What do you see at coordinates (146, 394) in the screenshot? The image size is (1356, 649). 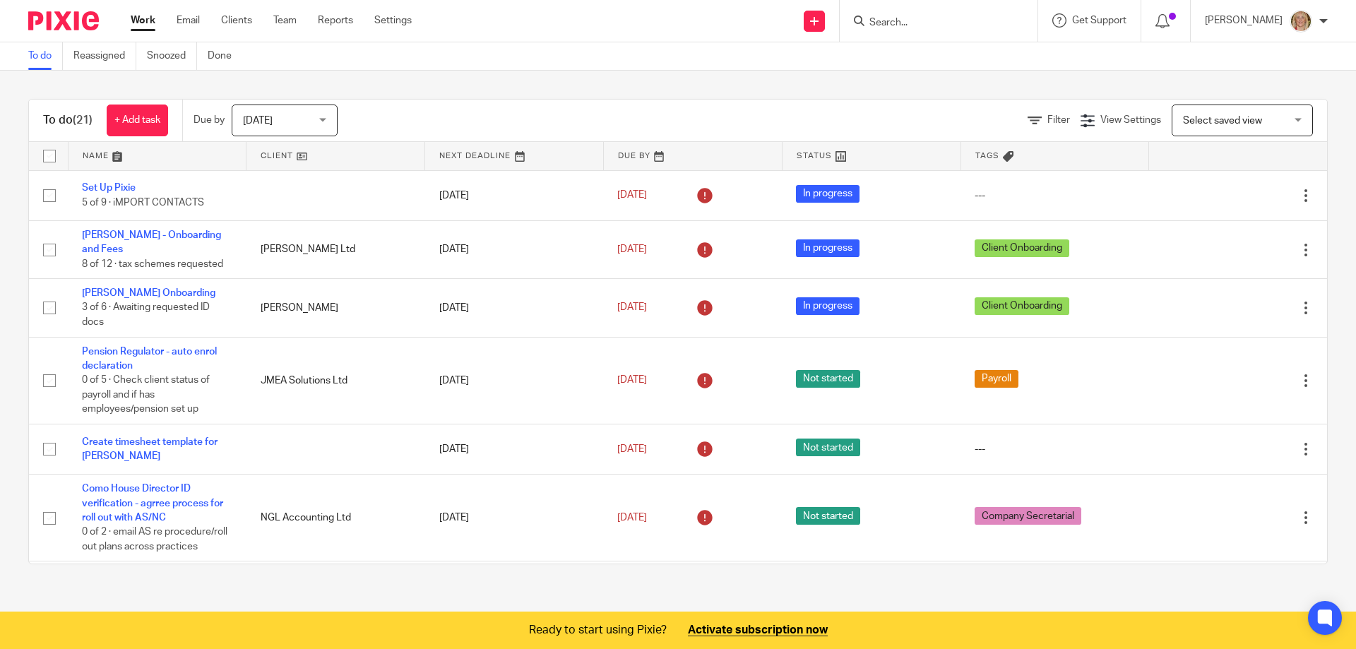 I see `span: 0 of 5 · Check client status of payroll and if has employees/pension set up` at bounding box center [146, 394].